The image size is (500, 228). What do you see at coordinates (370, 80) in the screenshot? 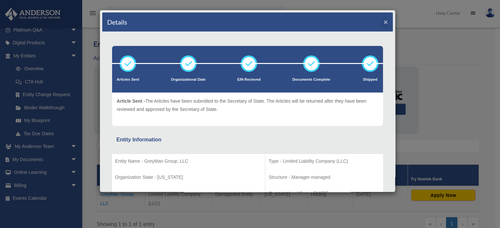
I see `p: Shipped` at bounding box center [370, 80].